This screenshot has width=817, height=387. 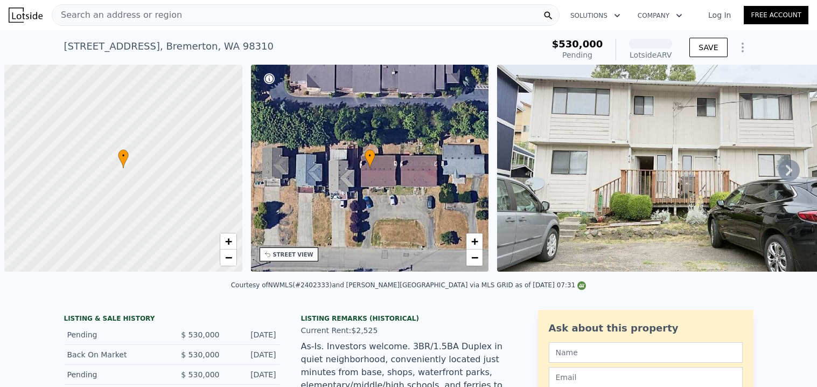 What do you see at coordinates (708, 47) in the screenshot?
I see `button: SAVE` at bounding box center [708, 47].